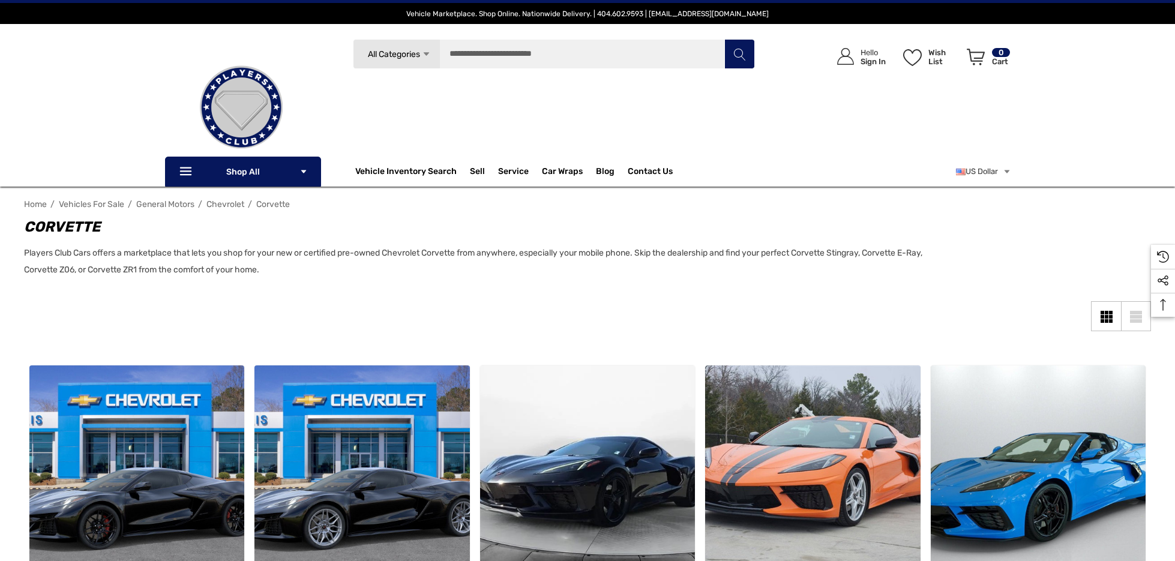  I want to click on p: Shop All, so click(243, 172).